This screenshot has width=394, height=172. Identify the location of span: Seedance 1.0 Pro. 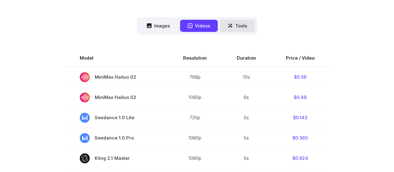
(116, 138).